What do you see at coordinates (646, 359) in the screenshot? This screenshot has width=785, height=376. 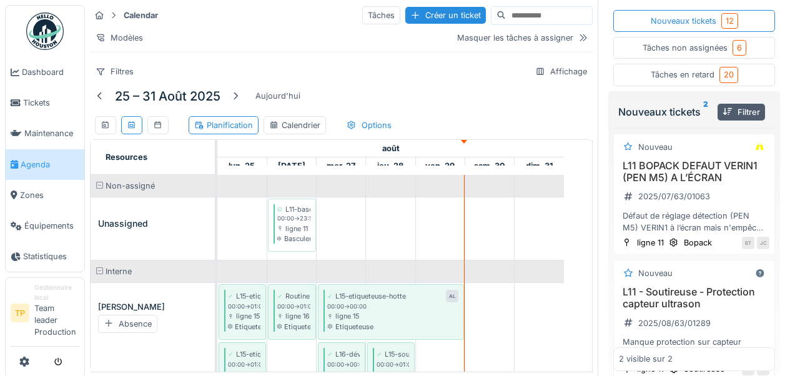 I see `div: 2 visible sur 2` at bounding box center [646, 359].